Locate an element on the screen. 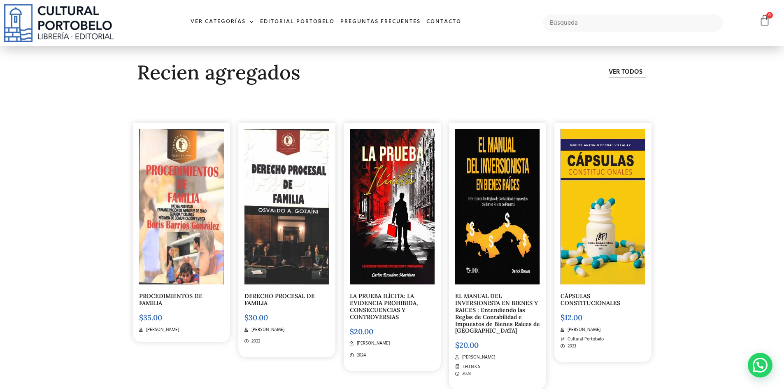 This screenshot has width=784, height=389. a: Ver Categorías is located at coordinates (222, 22).